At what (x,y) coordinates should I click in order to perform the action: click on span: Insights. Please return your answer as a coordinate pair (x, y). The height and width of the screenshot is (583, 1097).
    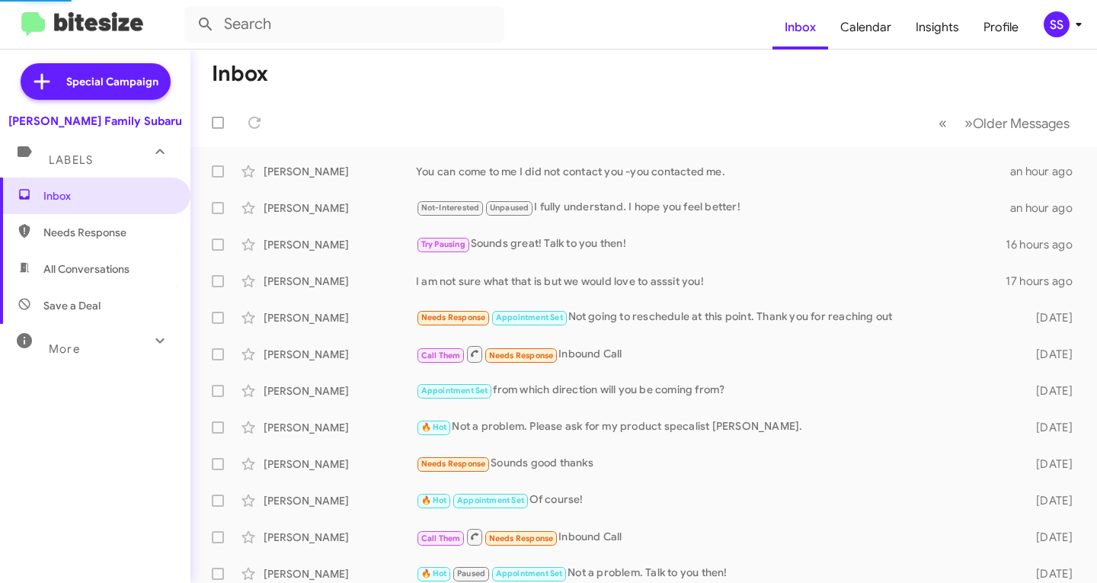
    Looking at the image, I should click on (937, 27).